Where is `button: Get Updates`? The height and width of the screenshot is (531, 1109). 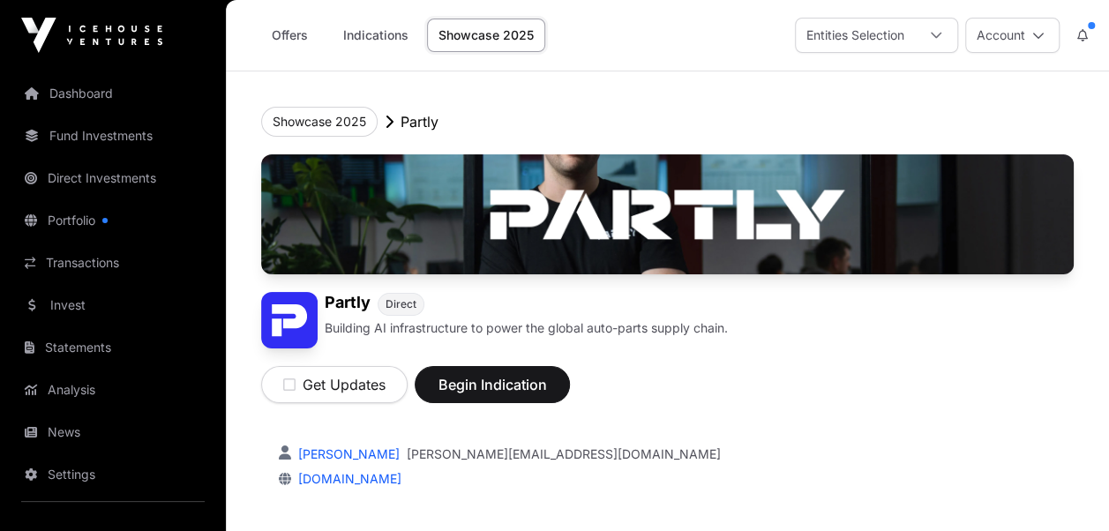 button: Get Updates is located at coordinates (334, 385).